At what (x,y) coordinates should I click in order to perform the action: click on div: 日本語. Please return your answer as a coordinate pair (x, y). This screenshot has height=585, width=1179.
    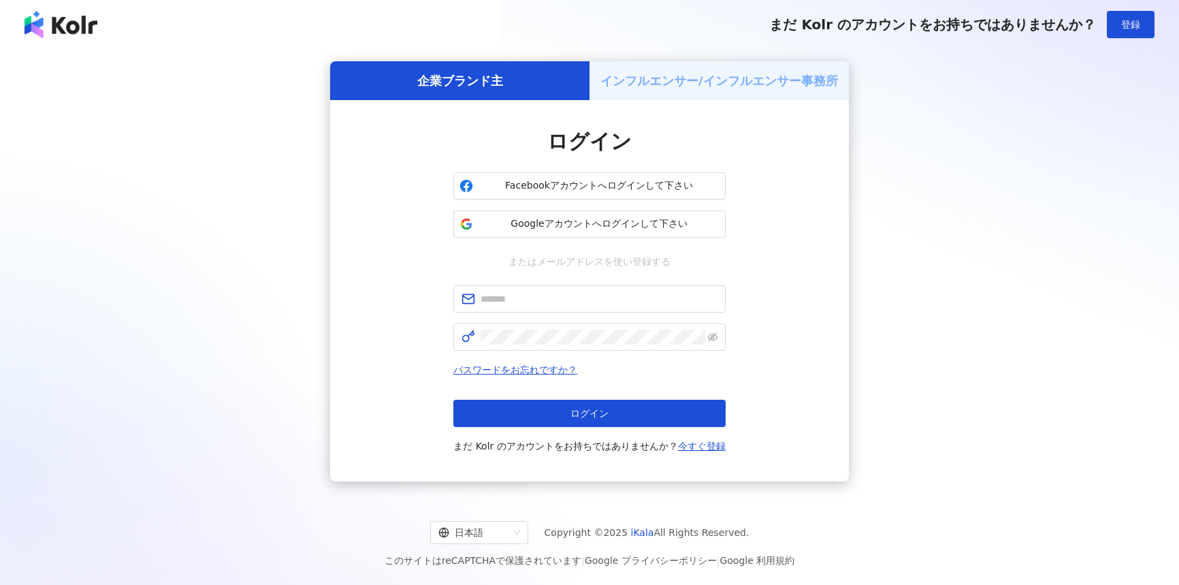
    Looking at the image, I should click on (473, 533).